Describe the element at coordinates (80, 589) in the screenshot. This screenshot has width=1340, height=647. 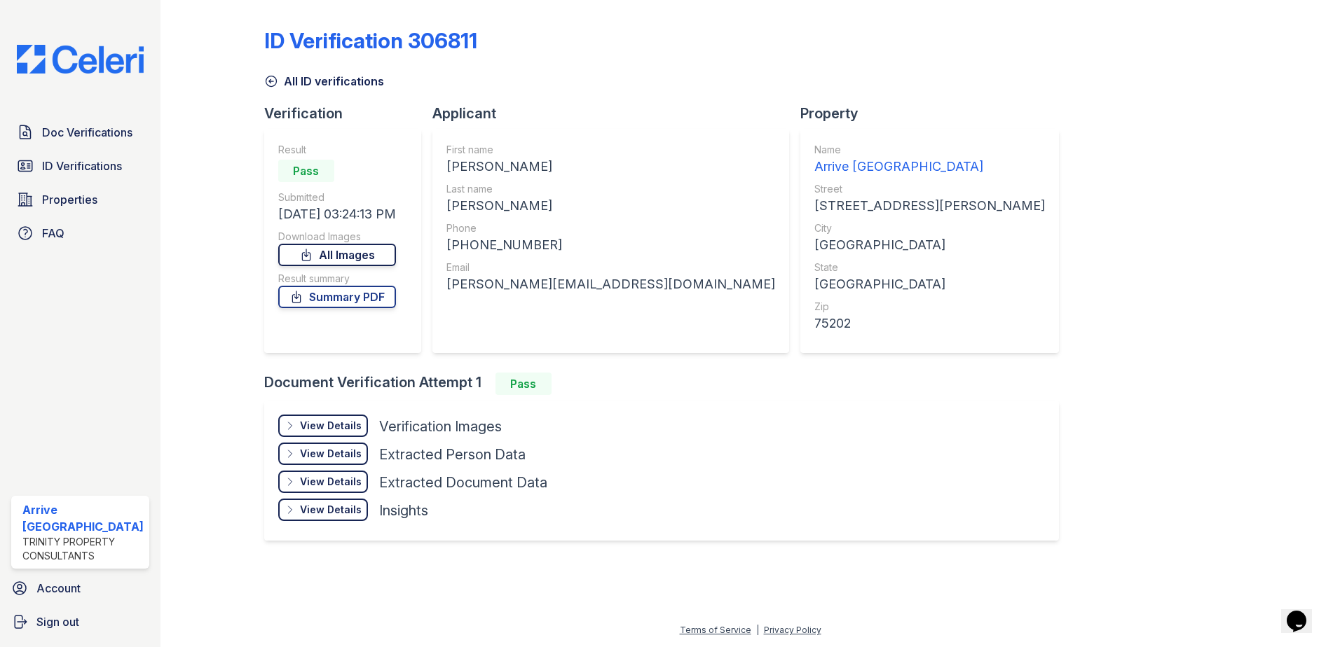
I see `a: Account` at that location.